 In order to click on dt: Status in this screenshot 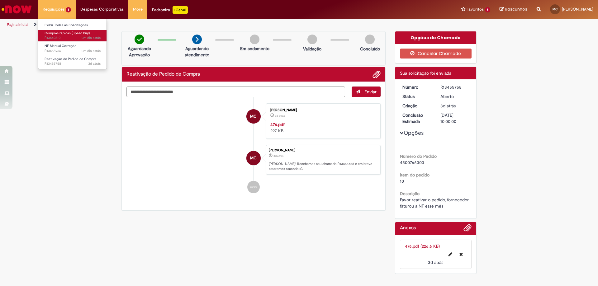, I will do `click(417, 97)`.